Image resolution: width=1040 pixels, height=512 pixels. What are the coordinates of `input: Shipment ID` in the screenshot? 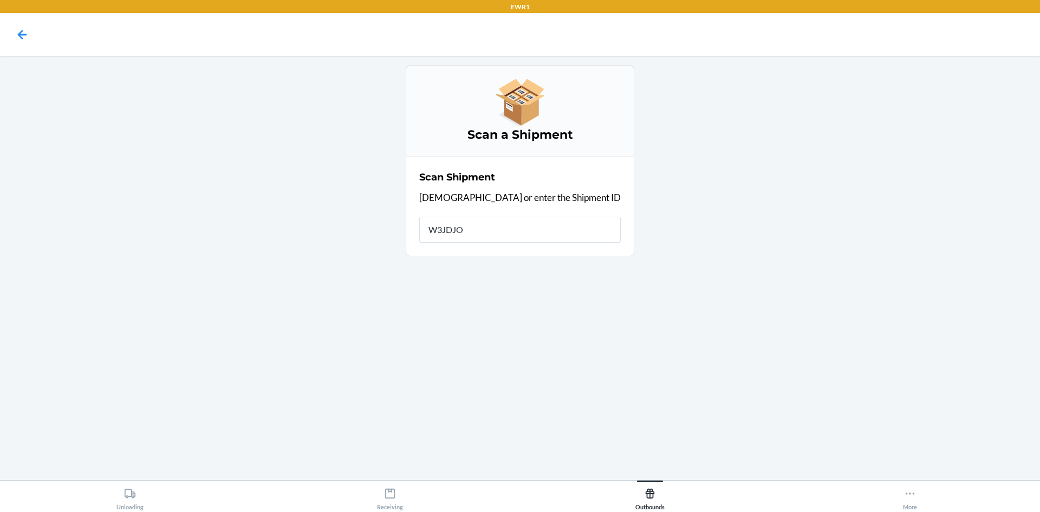 It's located at (520, 230).